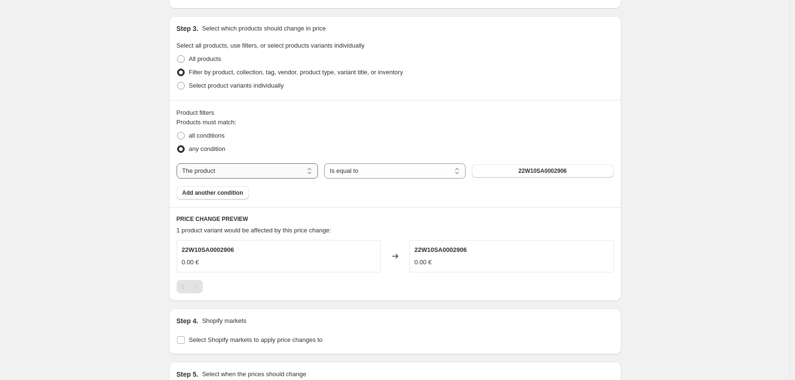 This screenshot has width=795, height=380. Describe the element at coordinates (213, 193) in the screenshot. I see `button: Add another condition` at that location.